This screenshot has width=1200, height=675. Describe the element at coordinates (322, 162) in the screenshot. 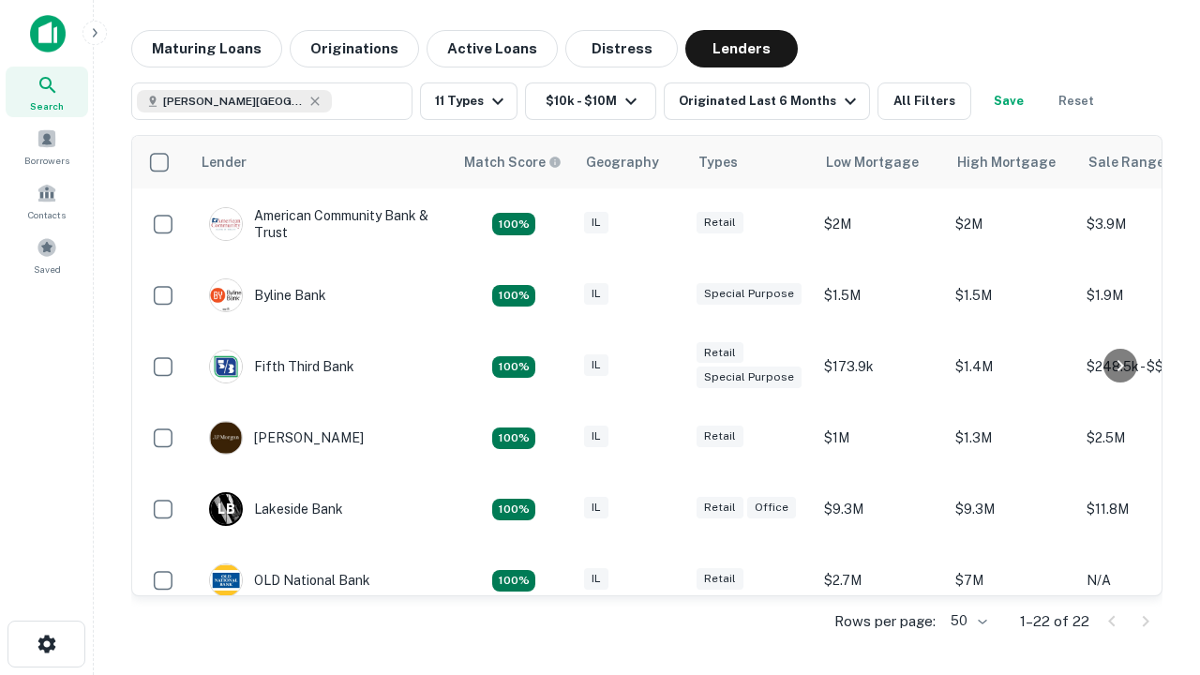

I see `th: Lender` at that location.